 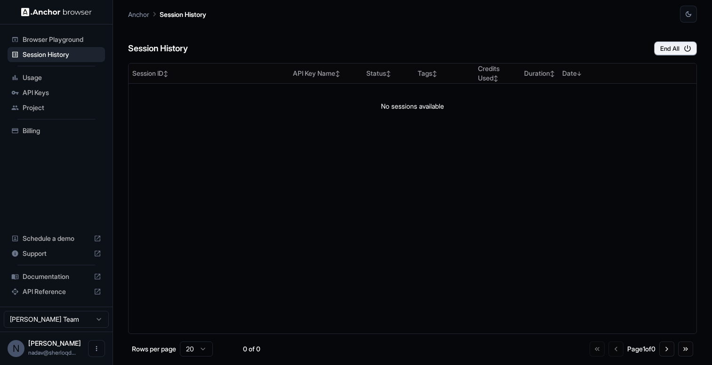 What do you see at coordinates (444, 73) in the screenshot?
I see `div: Tags` at bounding box center [444, 73].